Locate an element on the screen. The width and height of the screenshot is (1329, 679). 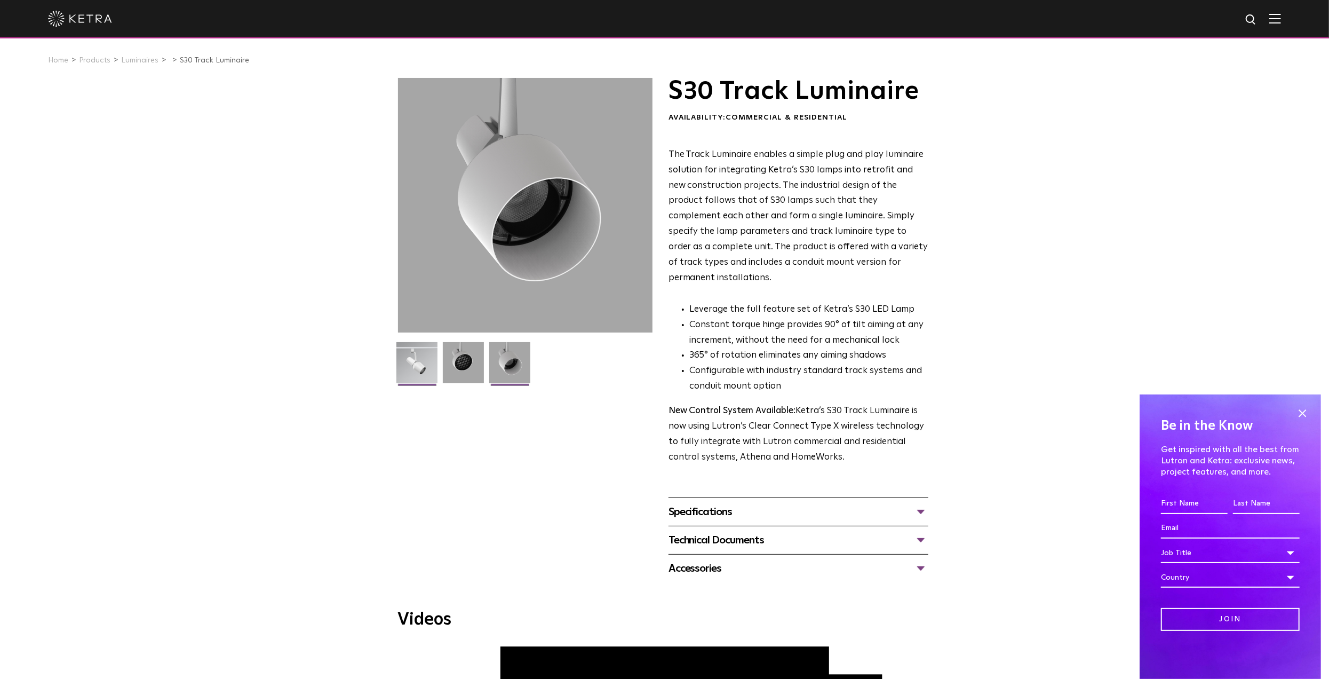
li: Leverage the full feature set of Ketra’s S30 LED Lamp is located at coordinates (809, 309).